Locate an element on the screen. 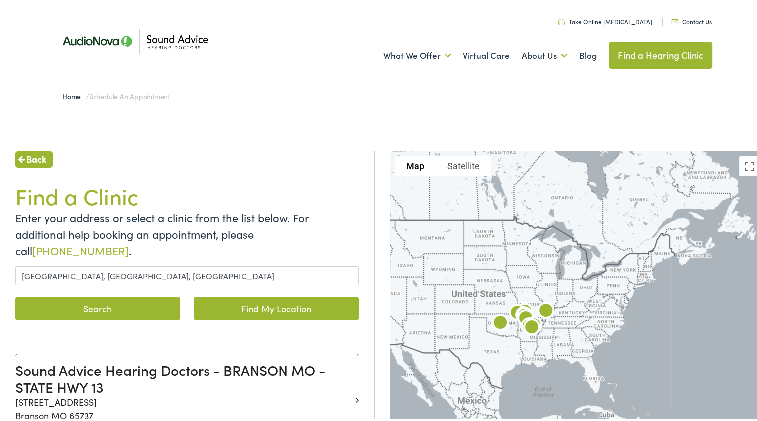 The image size is (757, 421). h3: Sound Advice Hearing Doctors - BRANSON MO - STATE HWY 13 is located at coordinates (183, 377).